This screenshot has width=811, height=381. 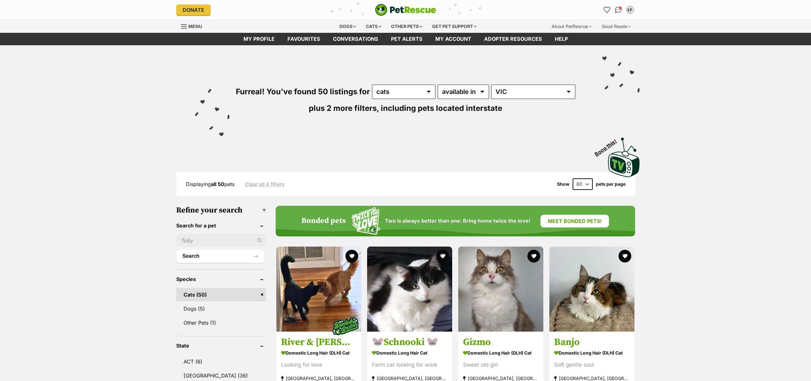 What do you see at coordinates (410, 365) in the screenshot?
I see `div: Farm cat looking for work` at bounding box center [410, 365].